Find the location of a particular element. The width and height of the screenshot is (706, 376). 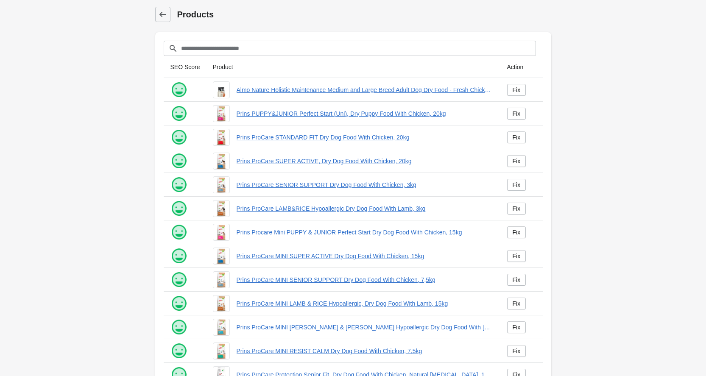

th: Product is located at coordinates (353, 67).